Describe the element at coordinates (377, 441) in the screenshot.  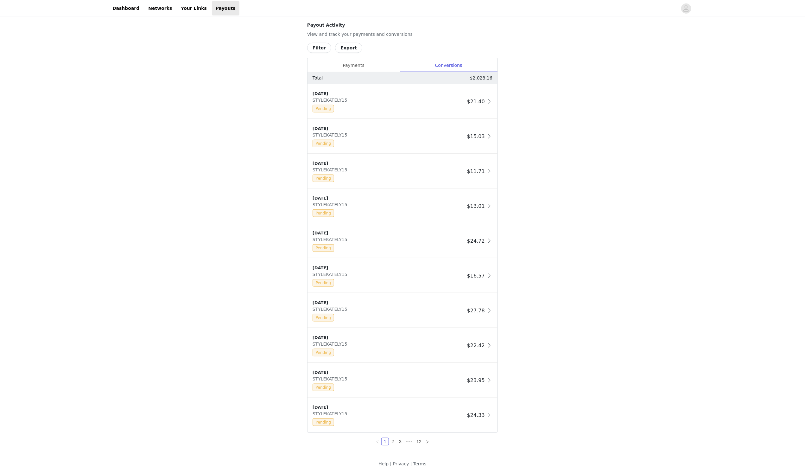
I see `li: Previous Page` at that location.